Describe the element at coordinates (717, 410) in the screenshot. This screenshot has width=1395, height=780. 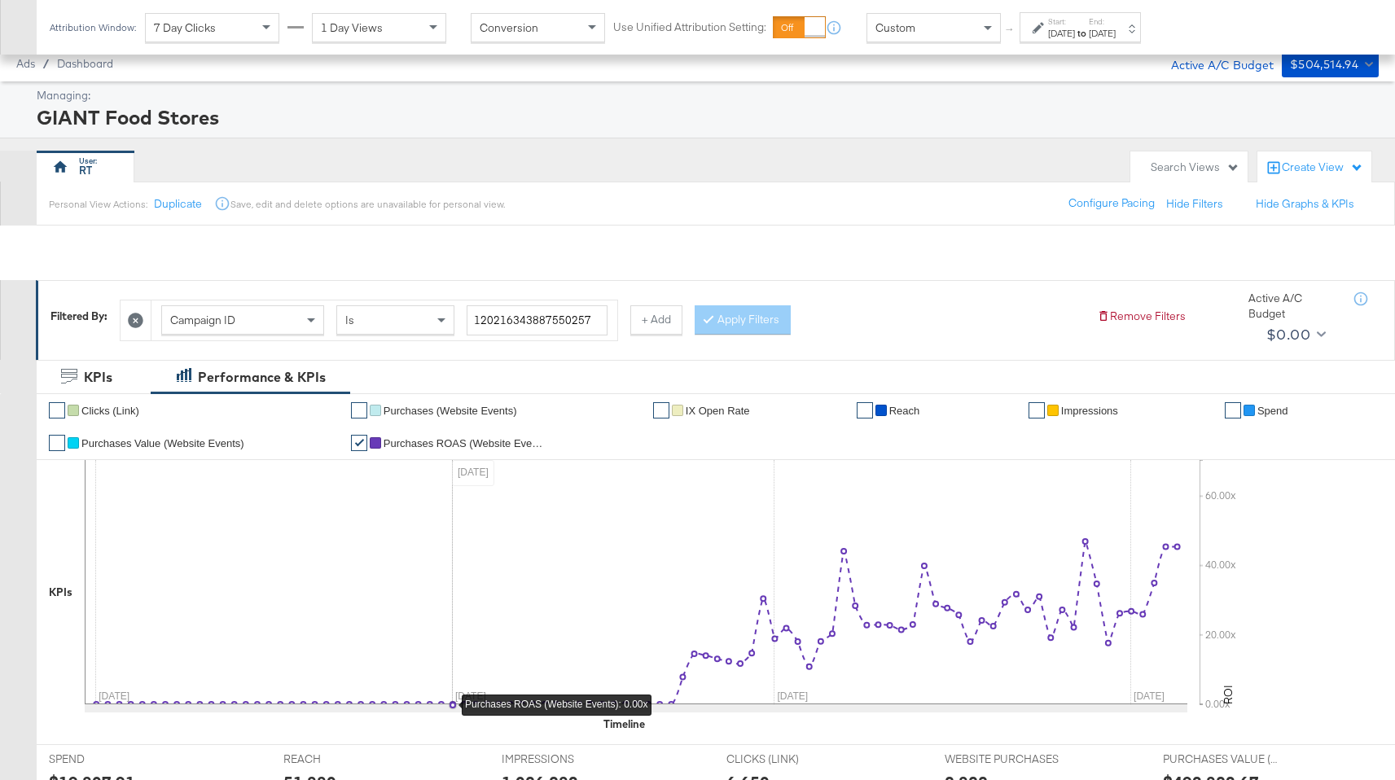
I see `span: IX Open Rate` at that location.